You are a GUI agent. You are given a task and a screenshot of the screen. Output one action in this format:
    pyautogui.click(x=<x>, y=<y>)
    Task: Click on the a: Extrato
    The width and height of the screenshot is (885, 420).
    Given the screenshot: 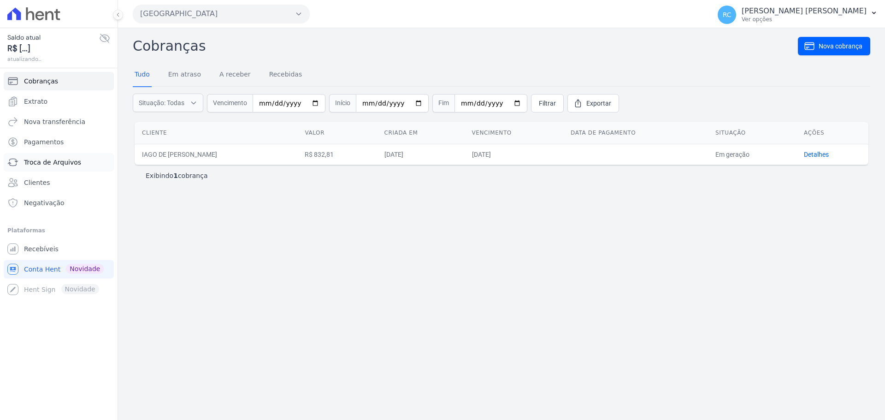 What is the action you would take?
    pyautogui.click(x=59, y=101)
    